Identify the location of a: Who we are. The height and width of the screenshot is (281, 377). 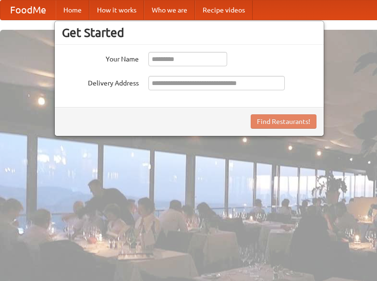
(170, 10).